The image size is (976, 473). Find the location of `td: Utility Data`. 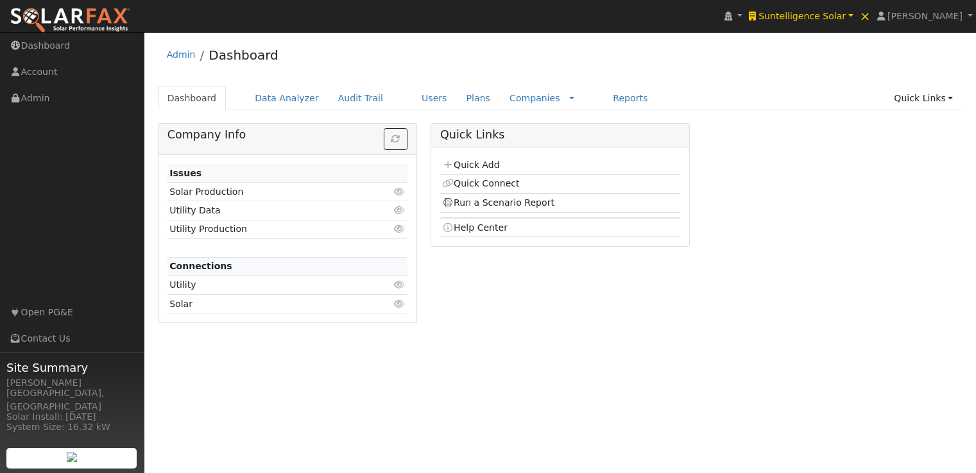

td: Utility Data is located at coordinates (268, 210).